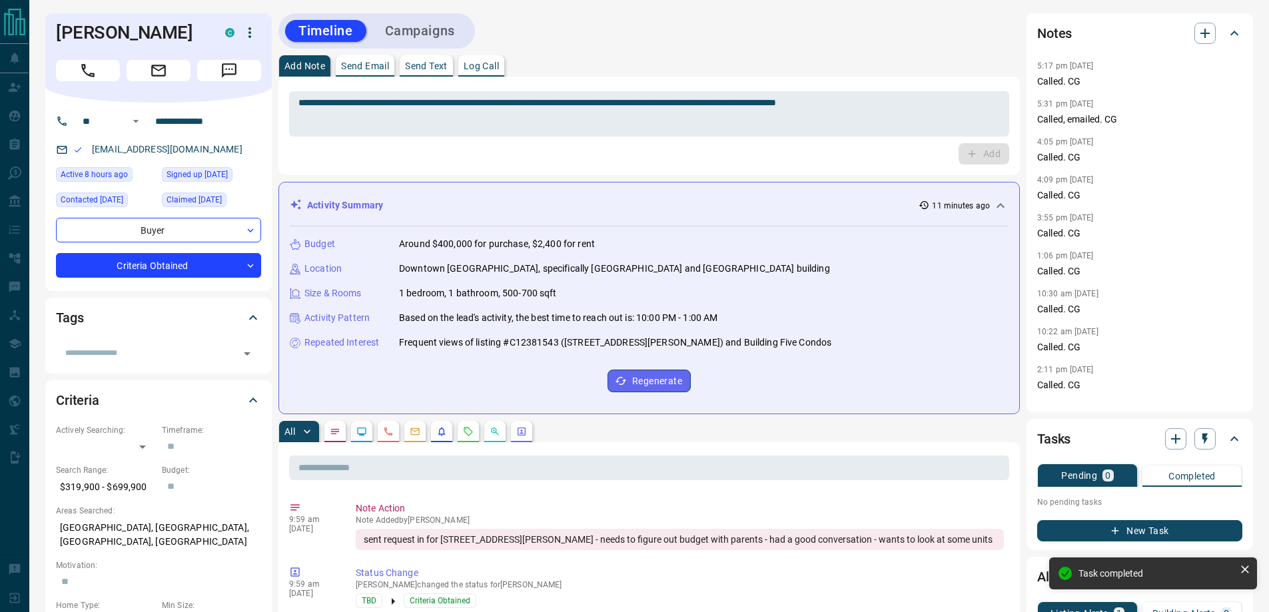 Image resolution: width=1269 pixels, height=612 pixels. What do you see at coordinates (159, 230) in the screenshot?
I see `div: Buyer` at bounding box center [159, 230].